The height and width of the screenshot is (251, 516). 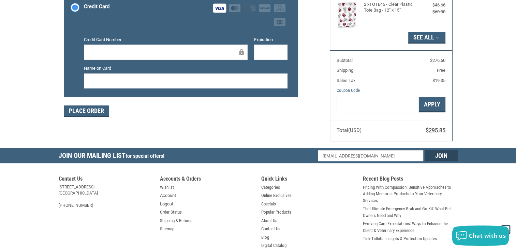 I want to click on a: Tick Tidbits: Insights & Protection Updates, so click(x=399, y=239).